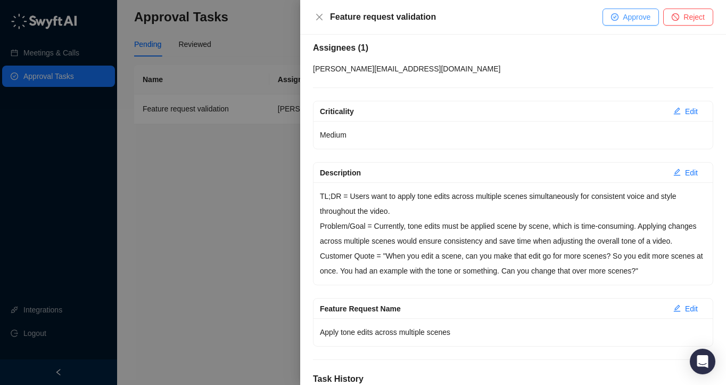  Describe the element at coordinates (513, 233) in the screenshot. I see `p: Problem/Goal = Currently, tone edits must be applied scene by scene, which is time-consuming. App...` at that location.